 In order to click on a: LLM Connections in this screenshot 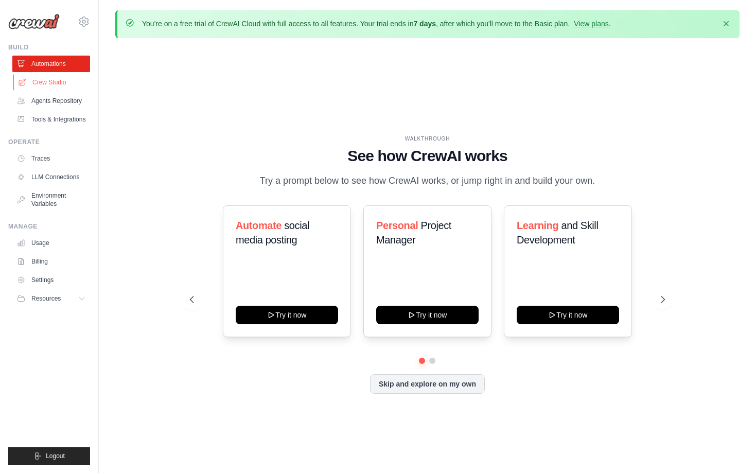, I will do `click(51, 177)`.